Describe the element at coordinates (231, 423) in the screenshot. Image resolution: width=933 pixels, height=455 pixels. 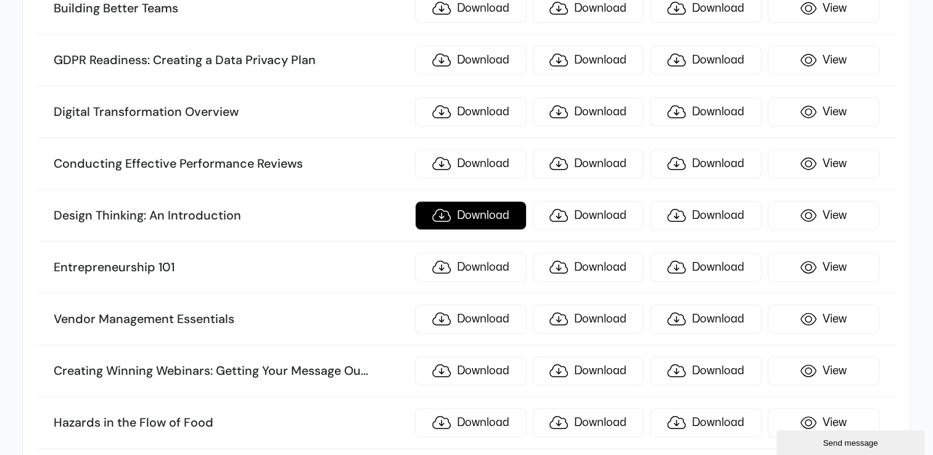
I see `h3: Hazards in the Flow of Food` at that location.